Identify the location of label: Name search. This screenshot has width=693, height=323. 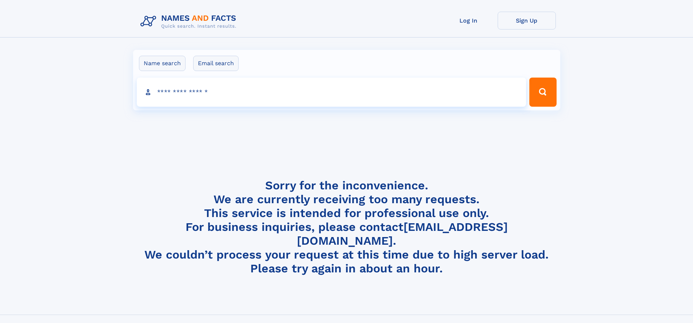
(162, 63).